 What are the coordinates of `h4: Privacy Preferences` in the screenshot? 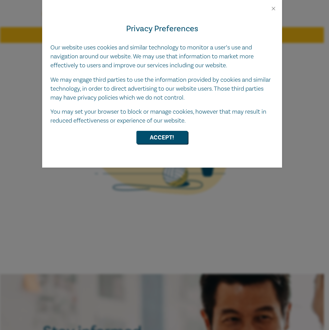 It's located at (162, 29).